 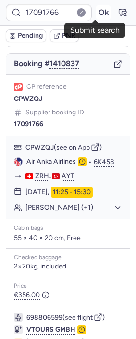 What do you see at coordinates (18, 87) in the screenshot?
I see `figure: 1L airline logo` at bounding box center [18, 87].